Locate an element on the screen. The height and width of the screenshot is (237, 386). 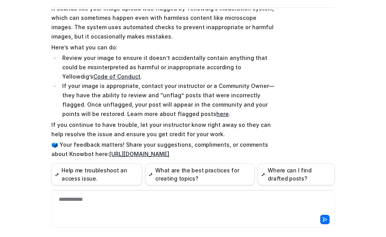
p: If you continue to have trouble, let your instructor know right away so they can help resolve the... is located at coordinates (165, 130).